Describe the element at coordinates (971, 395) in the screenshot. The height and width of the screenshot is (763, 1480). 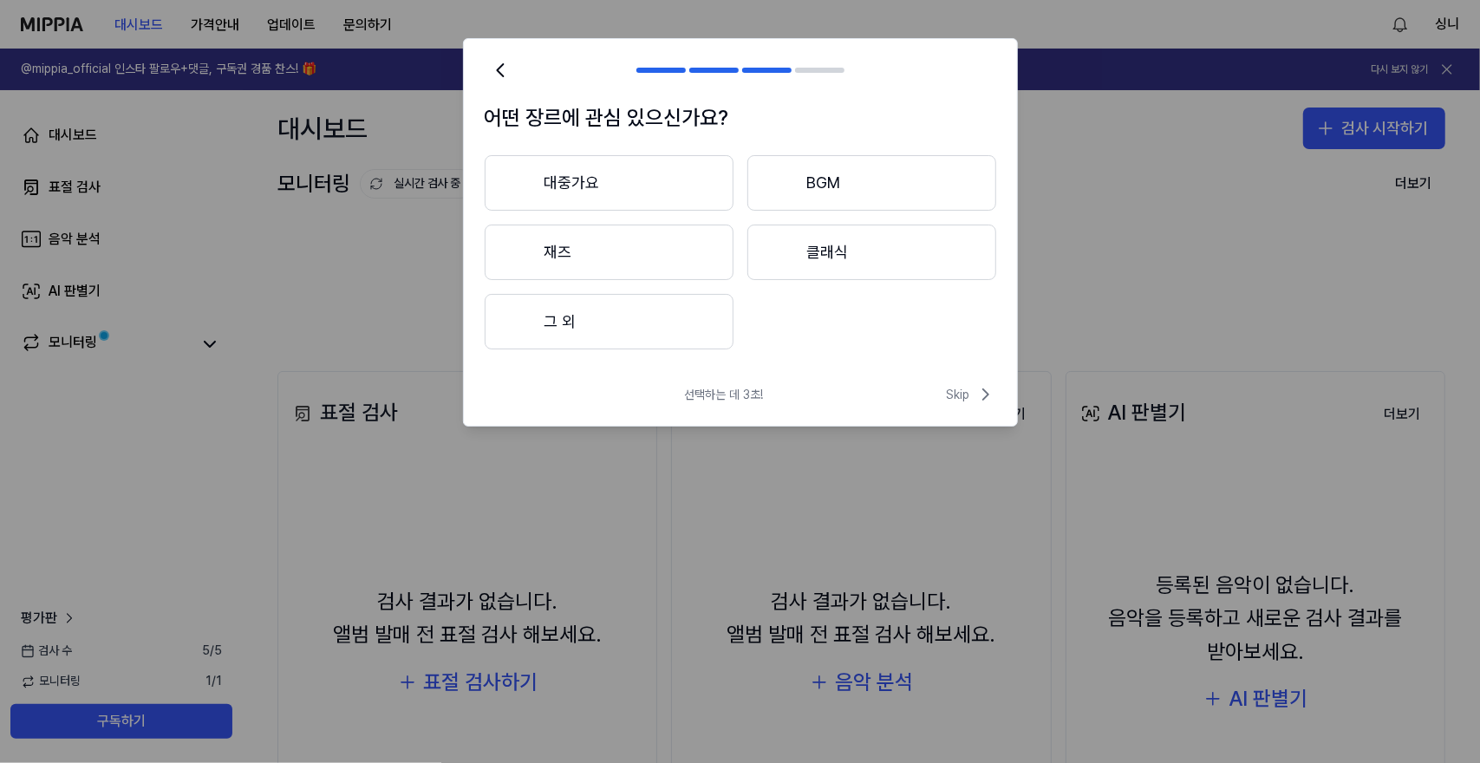
I see `span: Skip` at that location.